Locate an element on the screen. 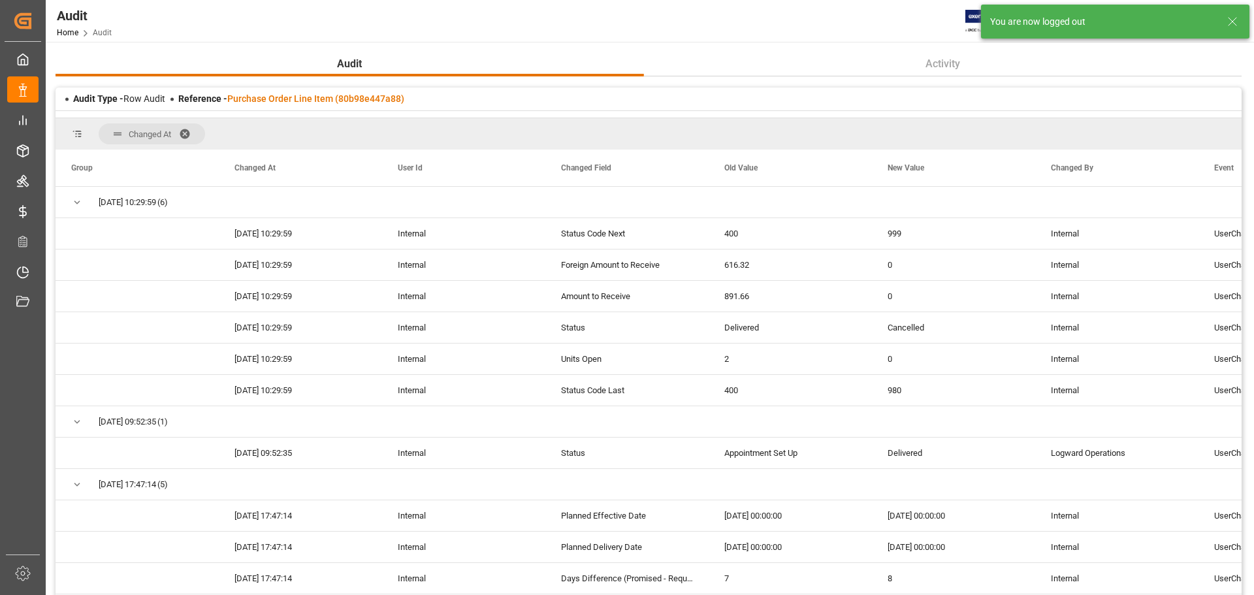 The height and width of the screenshot is (595, 1254). div: 8 is located at coordinates (954, 578).